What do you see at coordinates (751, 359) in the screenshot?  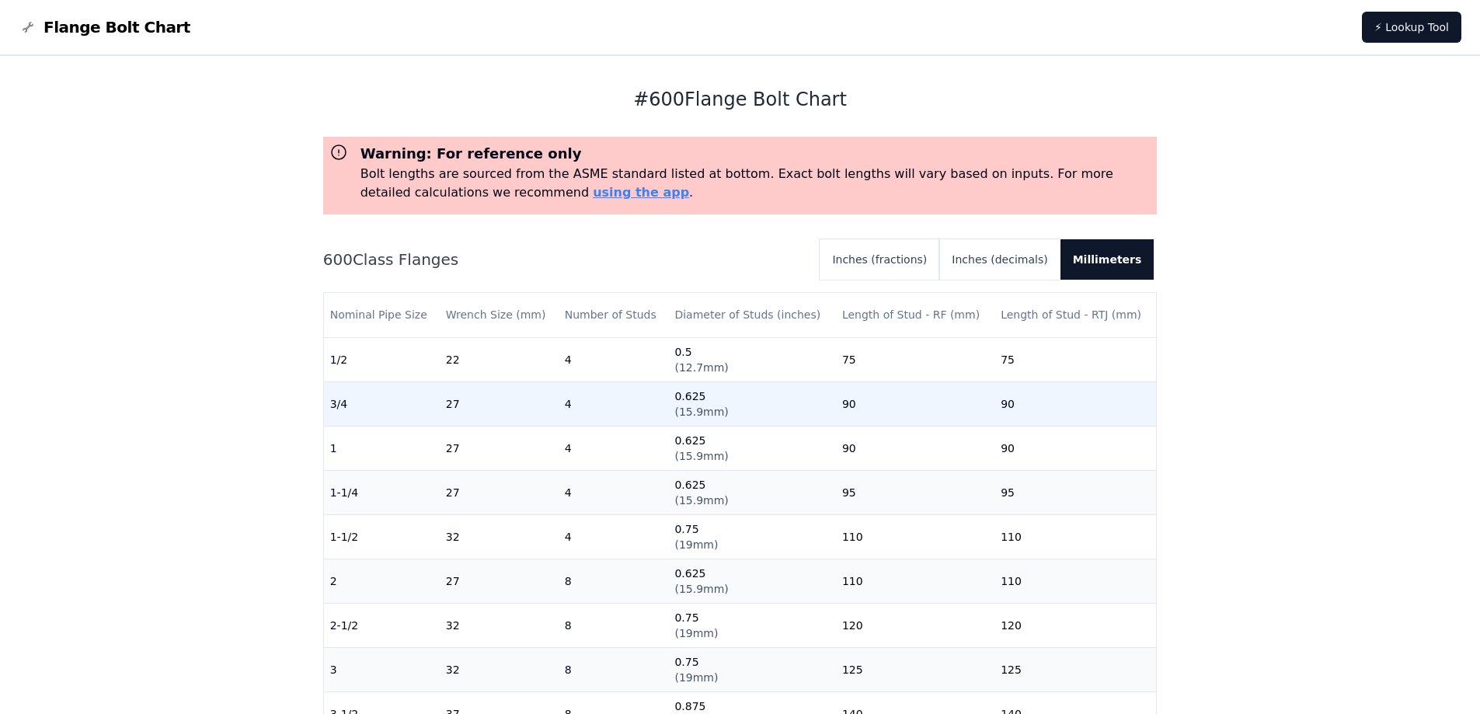 I see `td: 0.5` at bounding box center [751, 359].